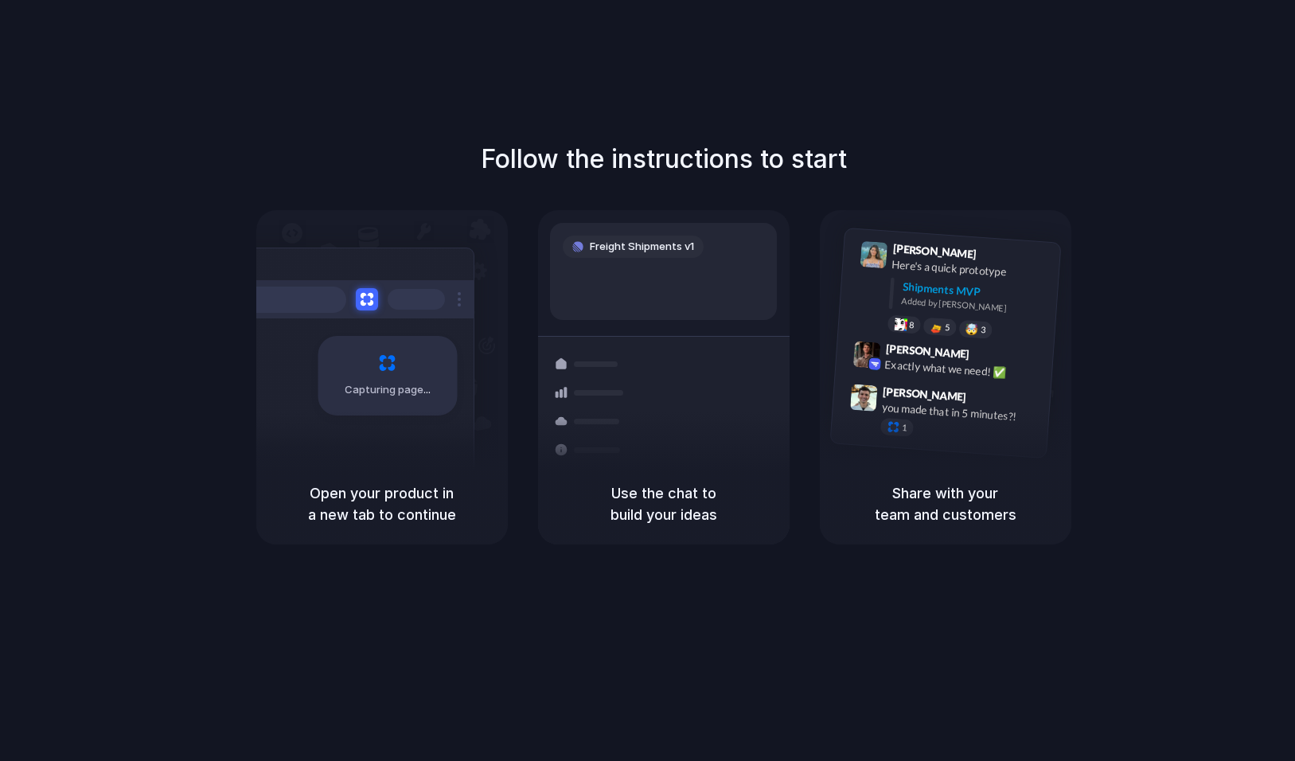 The width and height of the screenshot is (1295, 761). I want to click on span: 9:47 AM, so click(987, 399).